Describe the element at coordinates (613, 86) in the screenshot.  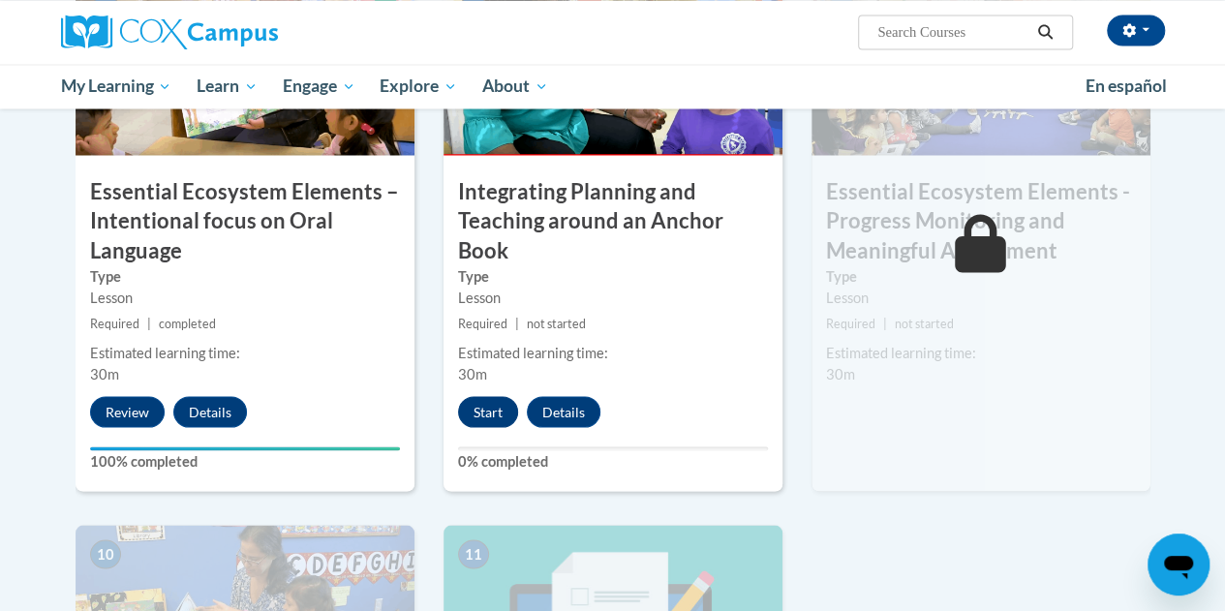
I see `div: Main menu` at that location.